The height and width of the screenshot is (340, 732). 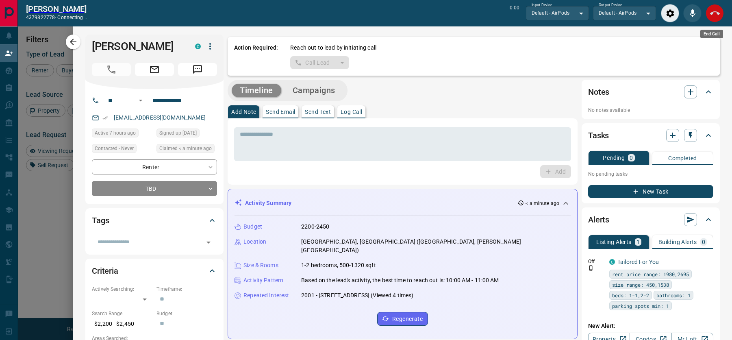 I want to click on span: Message, so click(x=198, y=70).